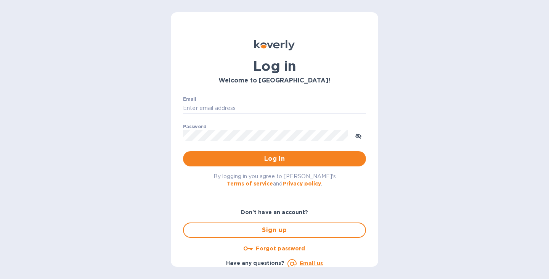  What do you see at coordinates (311, 263) in the screenshot?
I see `a: Email us` at bounding box center [311, 263].